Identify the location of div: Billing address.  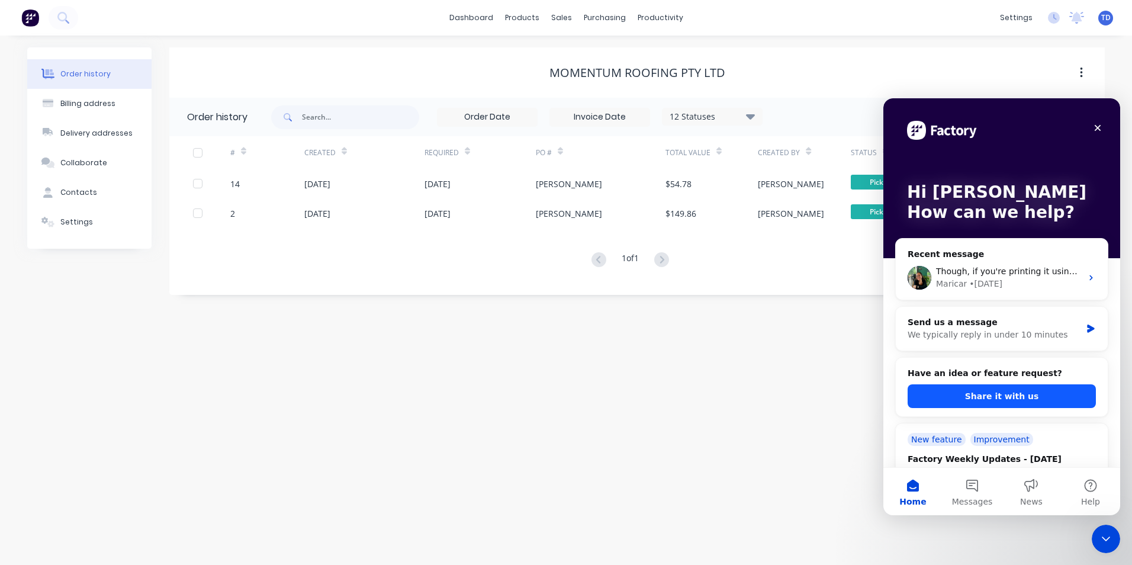
(88, 104).